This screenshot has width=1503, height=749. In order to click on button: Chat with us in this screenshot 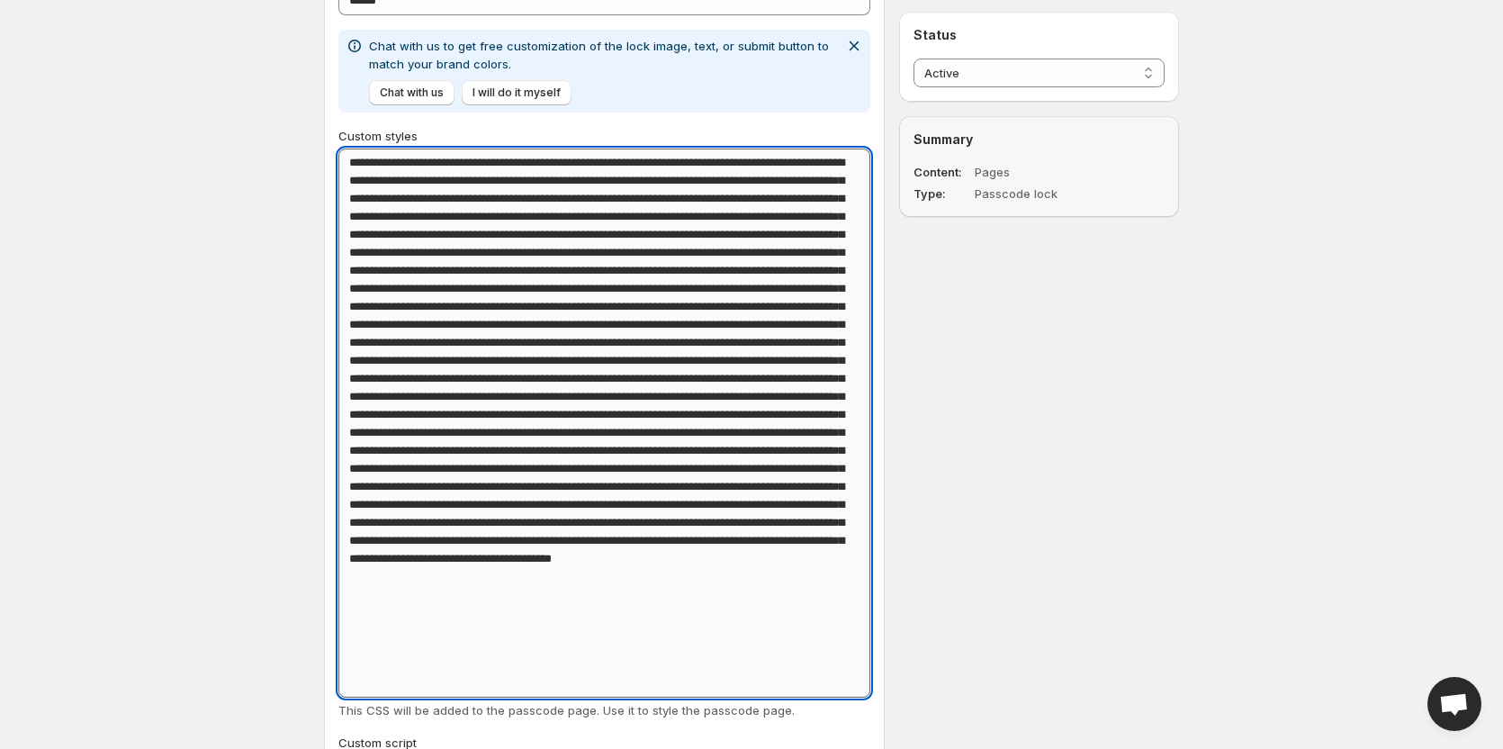, I will do `click(411, 93)`.